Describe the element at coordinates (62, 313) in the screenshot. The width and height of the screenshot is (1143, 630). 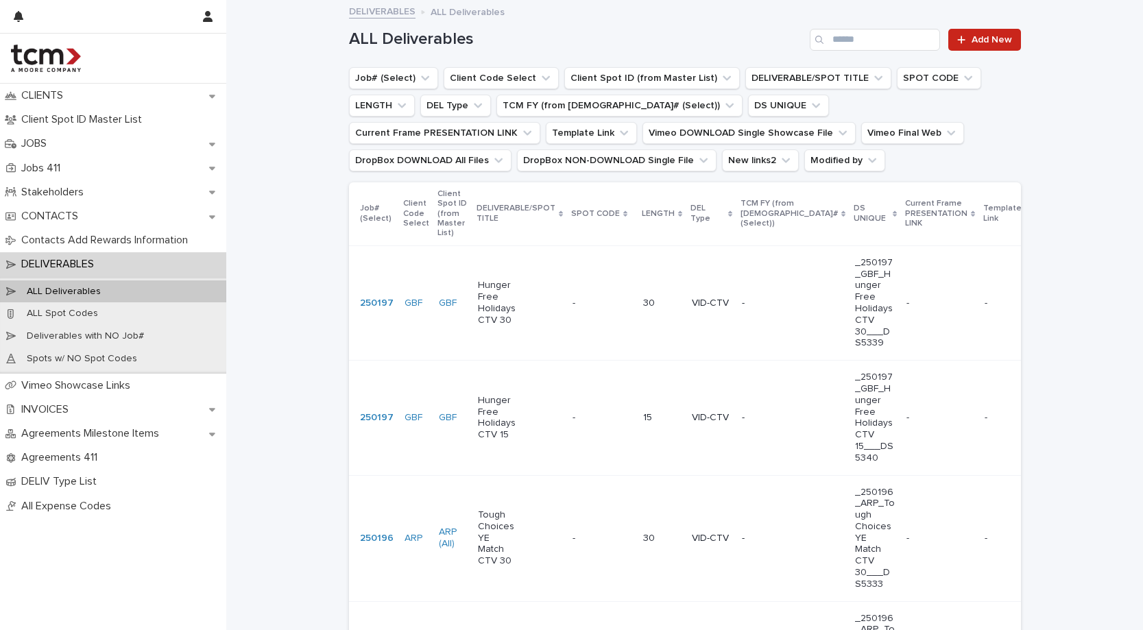
I see `p: ALL Spot Codes` at that location.